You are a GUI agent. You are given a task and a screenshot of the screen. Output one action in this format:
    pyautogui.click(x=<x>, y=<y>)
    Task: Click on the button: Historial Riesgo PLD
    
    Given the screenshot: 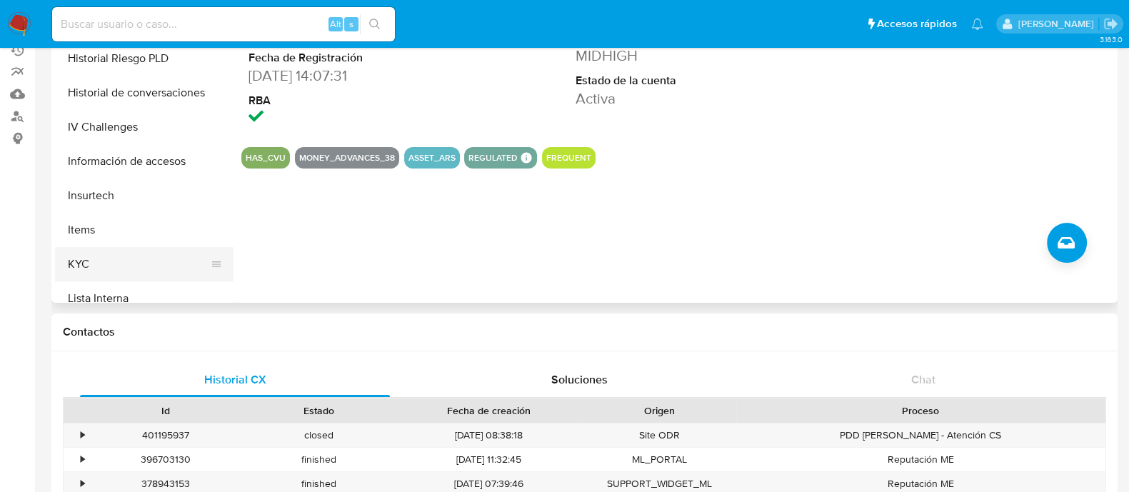 What is the action you would take?
    pyautogui.click(x=144, y=59)
    